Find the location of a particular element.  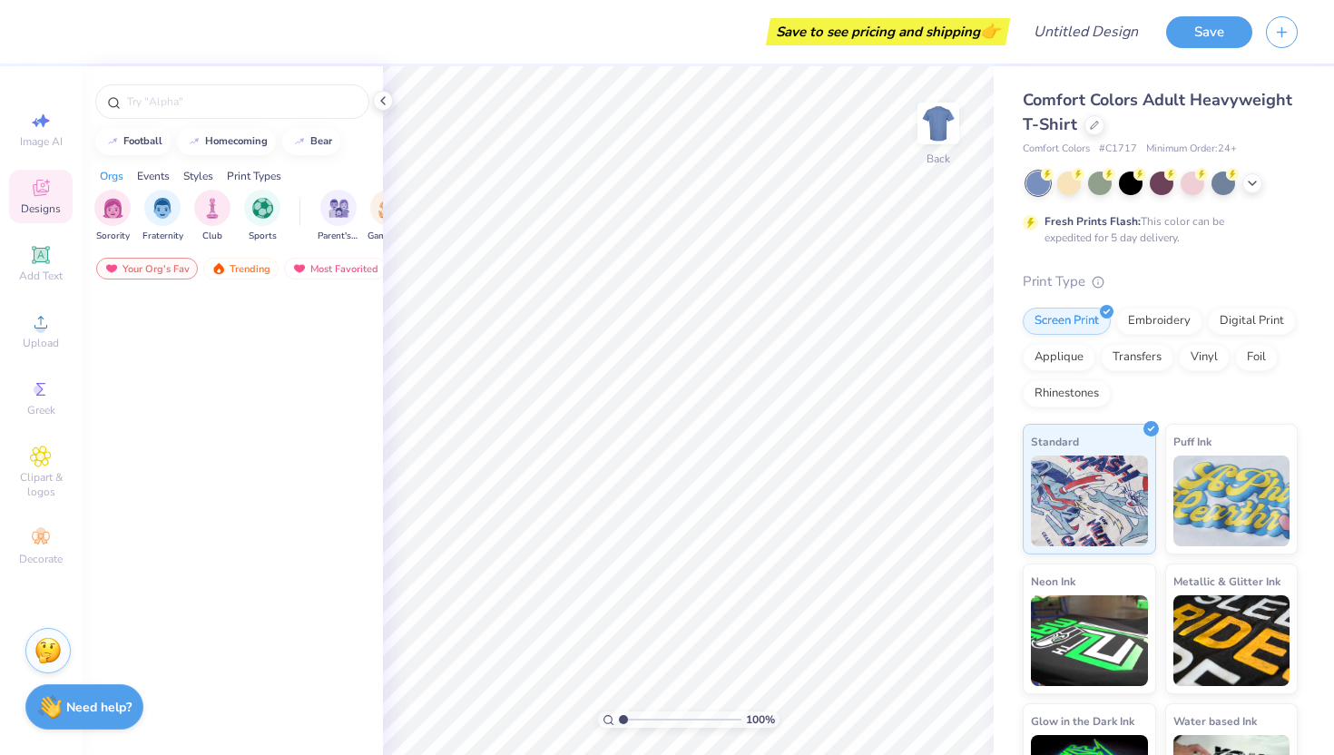

span: Neon Ink is located at coordinates (1053, 581).